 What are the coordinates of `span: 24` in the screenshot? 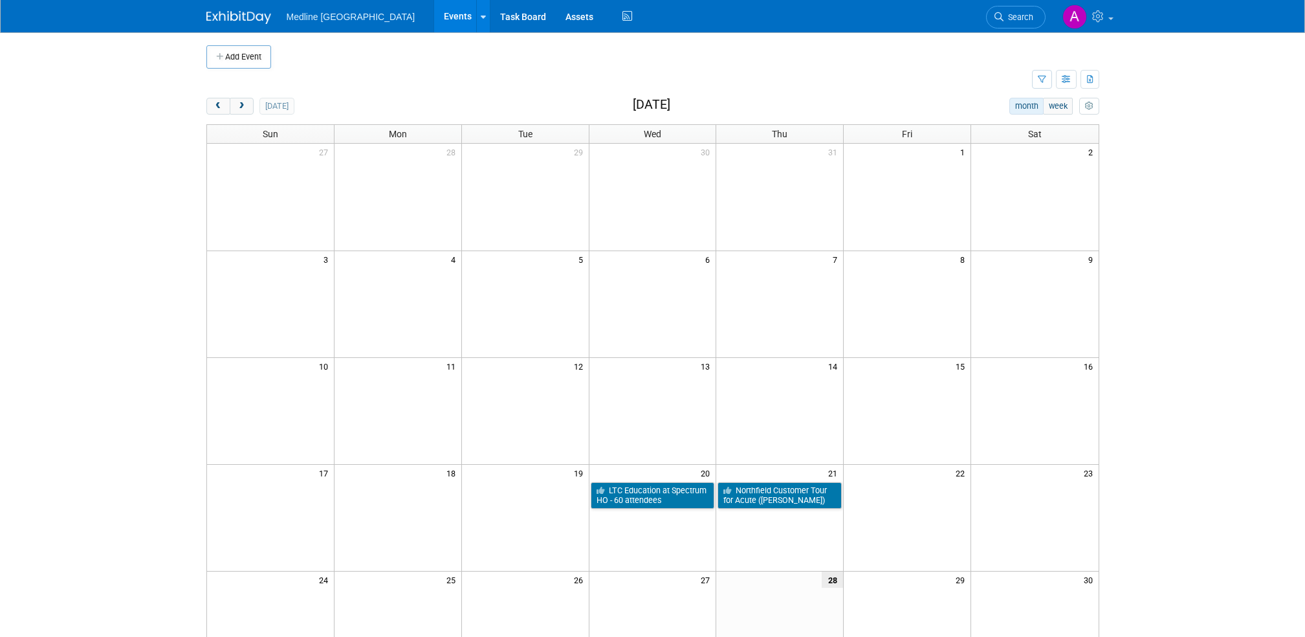 It's located at (325, 579).